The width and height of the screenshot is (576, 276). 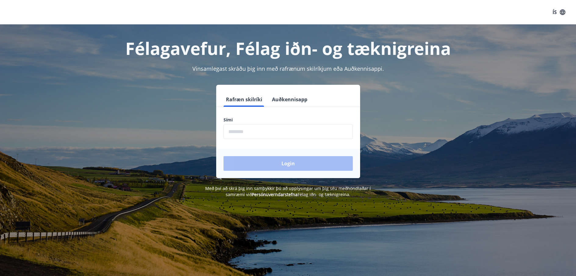 What do you see at coordinates (275, 194) in the screenshot?
I see `a: Persónuverndarstefna` at bounding box center [275, 194].